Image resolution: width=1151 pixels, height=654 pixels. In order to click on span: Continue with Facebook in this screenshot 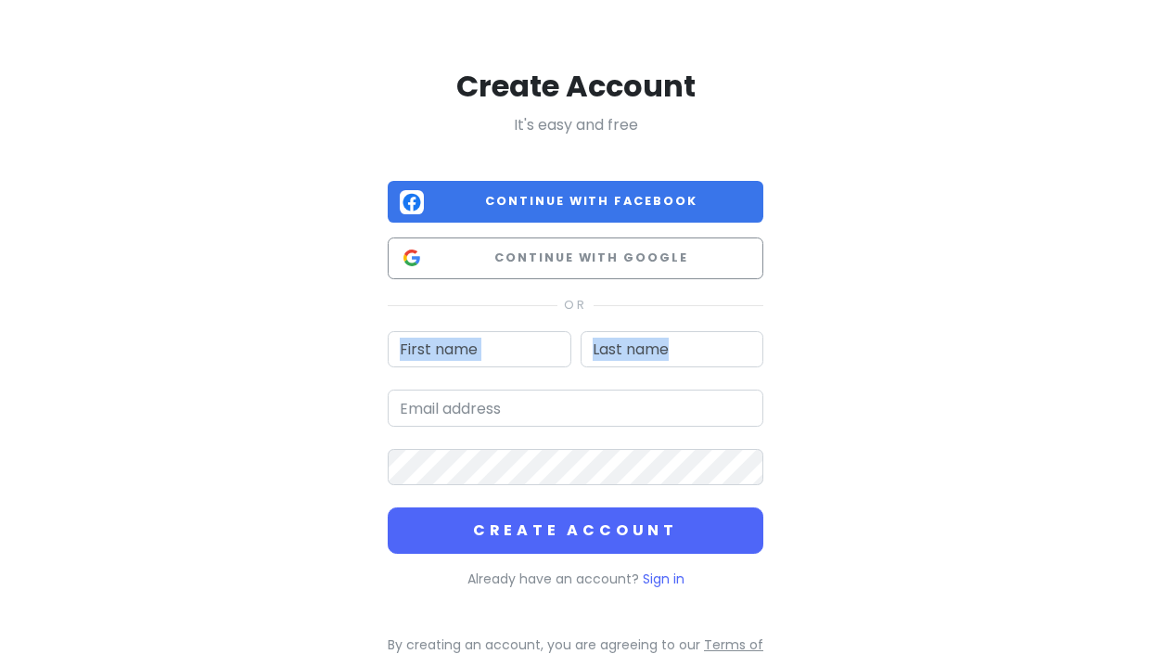, I will do `click(591, 201)`.